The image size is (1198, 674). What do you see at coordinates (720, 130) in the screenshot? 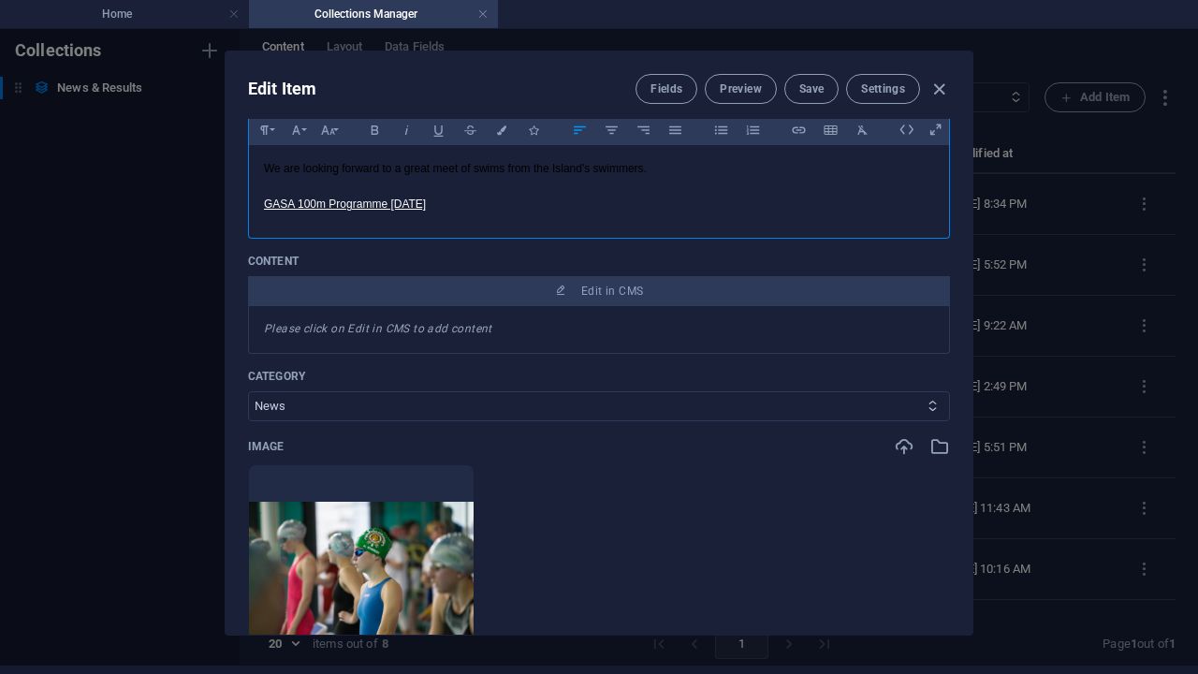
I see `button: Unordered List` at bounding box center [720, 130].